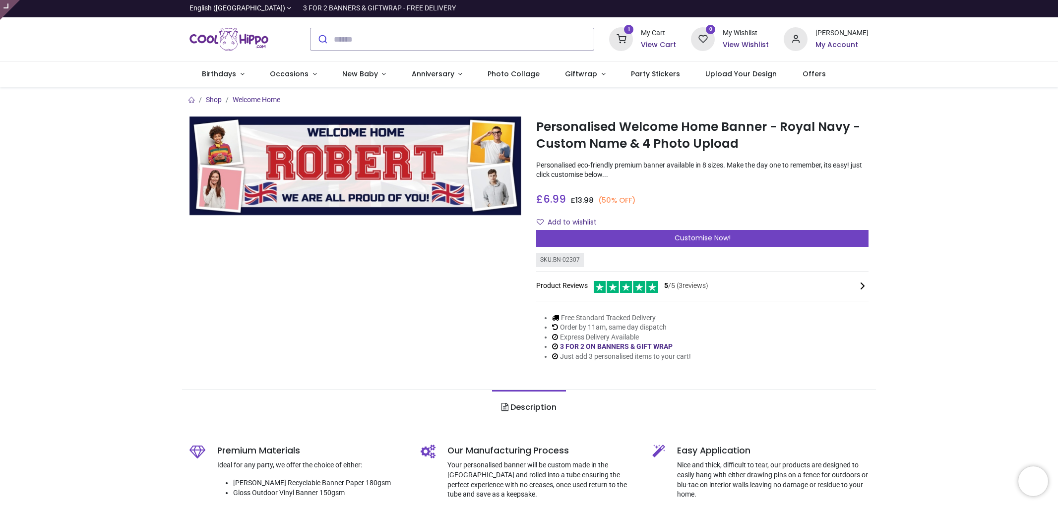 The width and height of the screenshot is (1058, 506). What do you see at coordinates (555, 199) in the screenshot?
I see `span: 6.99` at bounding box center [555, 199].